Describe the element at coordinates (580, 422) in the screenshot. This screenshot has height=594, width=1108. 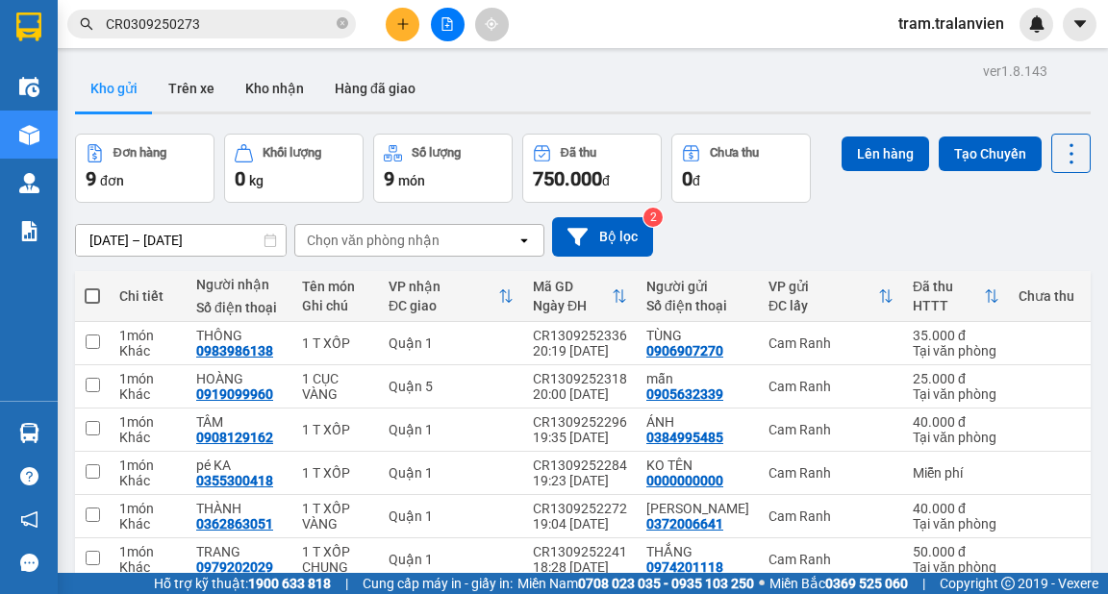
I see `div: CR1309252296` at that location.